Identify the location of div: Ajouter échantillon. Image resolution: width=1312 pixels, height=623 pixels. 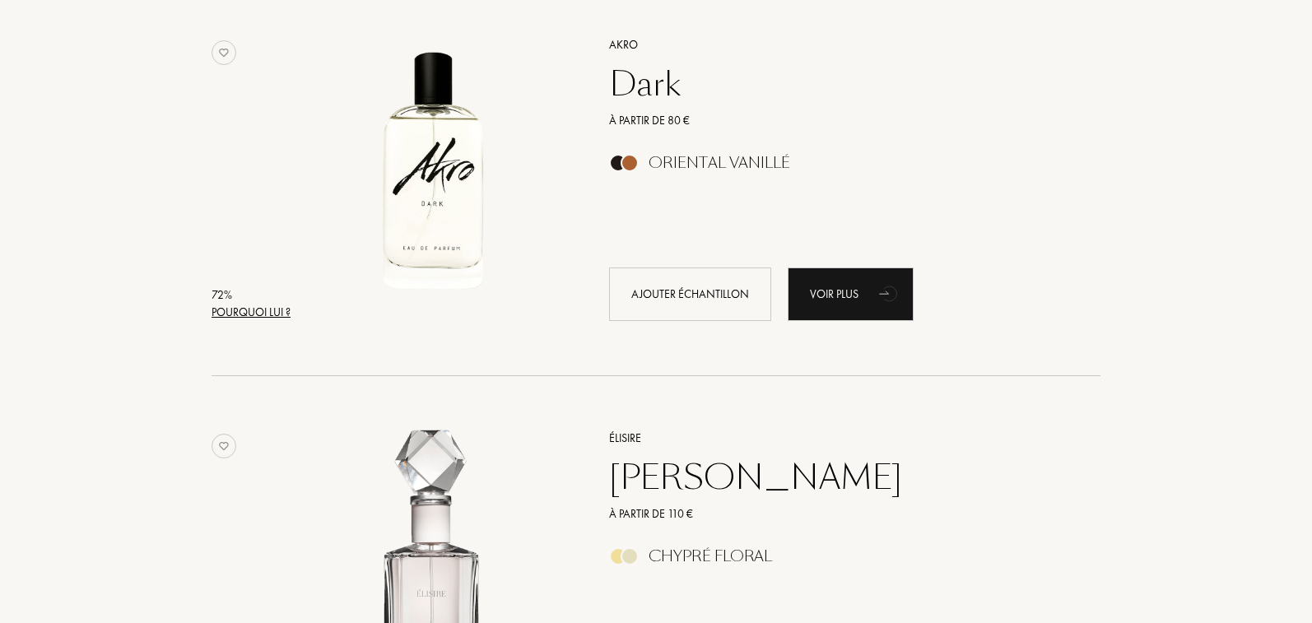
(690, 294).